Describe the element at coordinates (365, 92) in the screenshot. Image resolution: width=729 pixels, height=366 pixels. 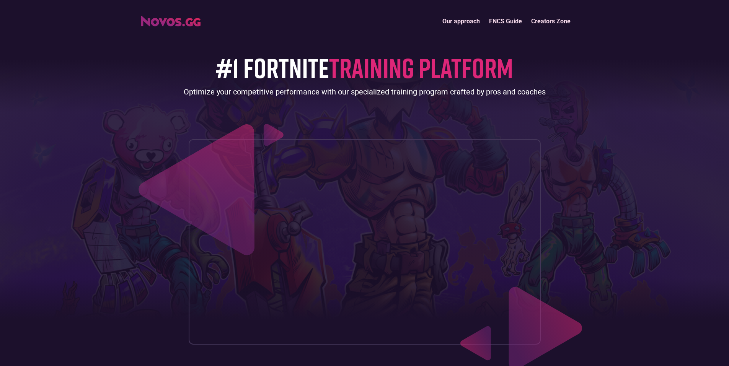
I see `div: Optimize your competitive performance with our specialized training program crafted by pros and c...` at that location.